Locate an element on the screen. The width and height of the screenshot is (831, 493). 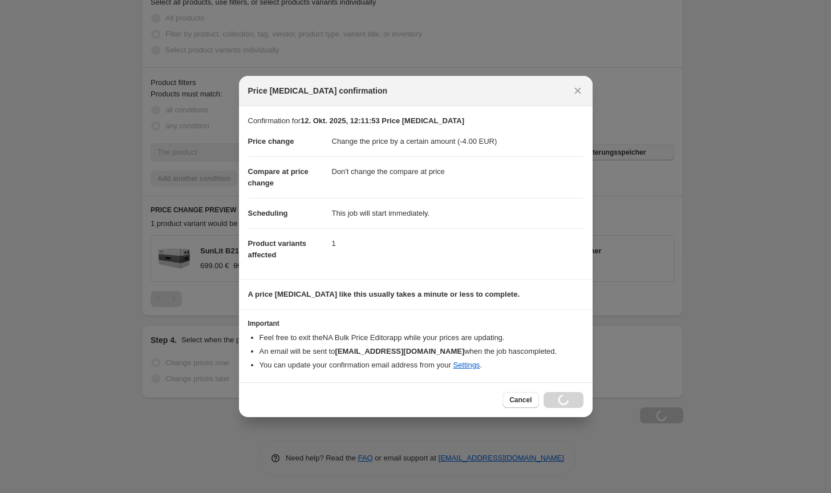
span: Price change is located at coordinates (271, 141).